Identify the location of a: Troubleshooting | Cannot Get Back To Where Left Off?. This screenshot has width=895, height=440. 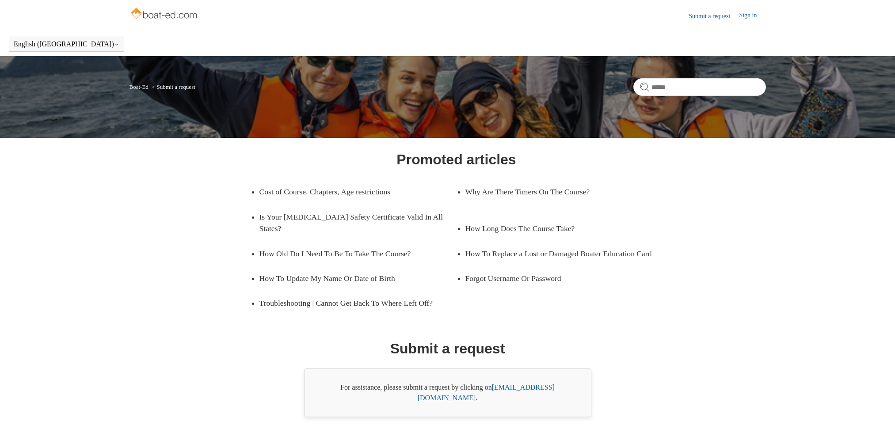
(358, 303).